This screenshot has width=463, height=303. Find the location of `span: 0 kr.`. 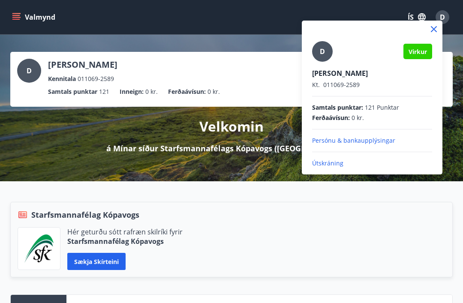

span: 0 kr. is located at coordinates (358, 118).